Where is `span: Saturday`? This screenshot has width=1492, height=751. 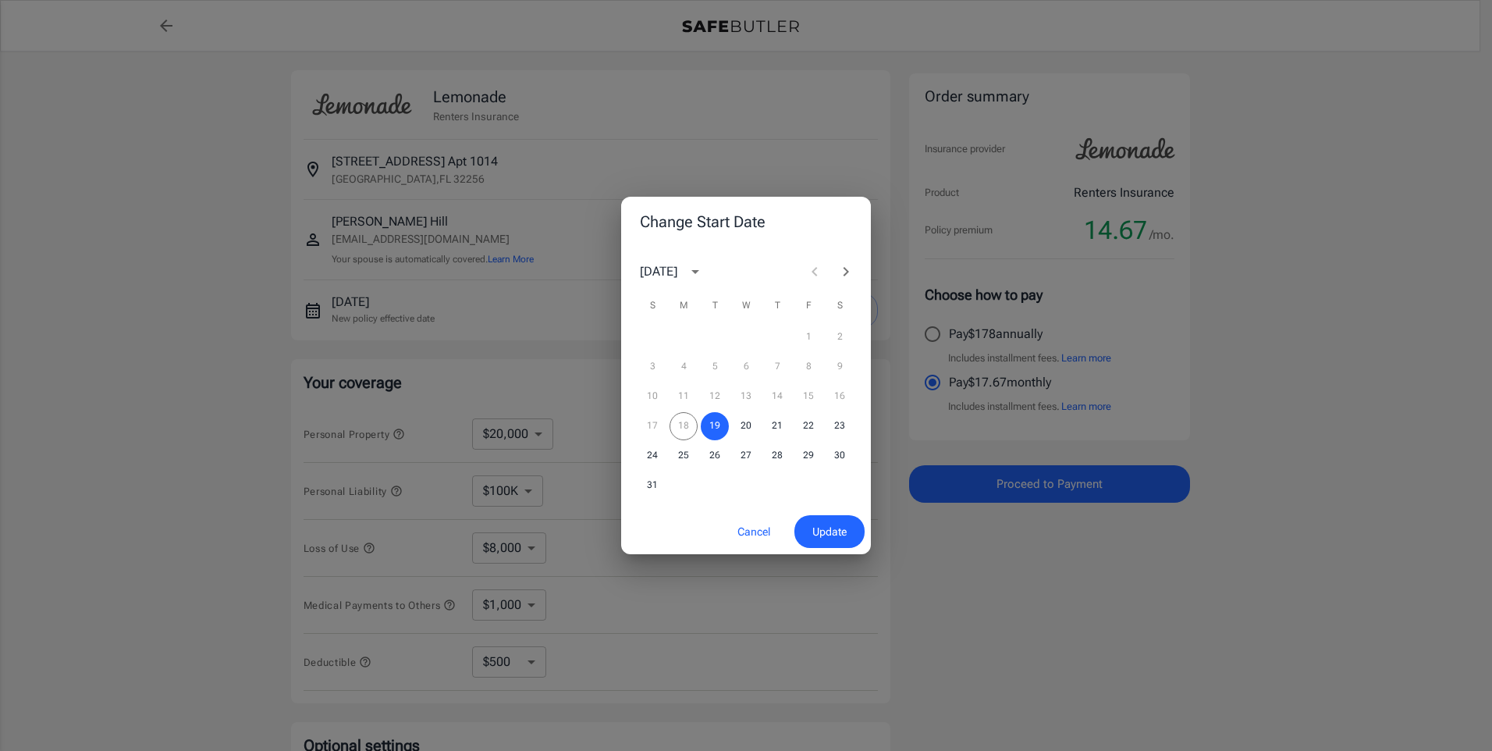
span: Saturday is located at coordinates (839, 306).